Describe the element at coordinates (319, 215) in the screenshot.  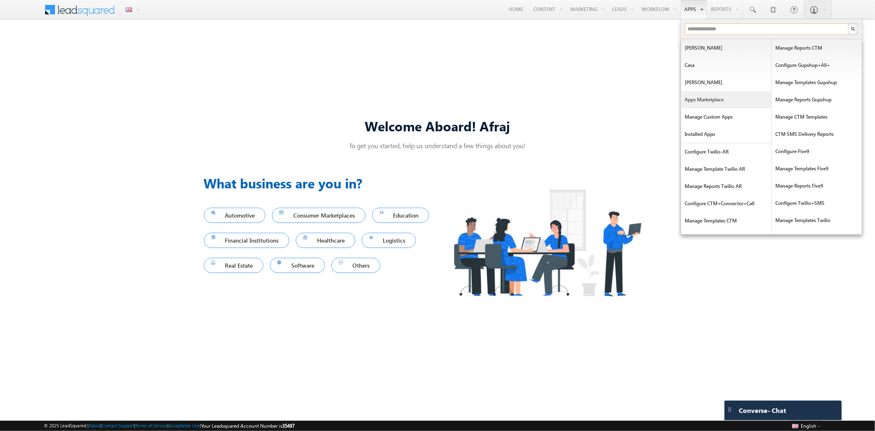
I see `span: Consumer Marketplaces` at that location.